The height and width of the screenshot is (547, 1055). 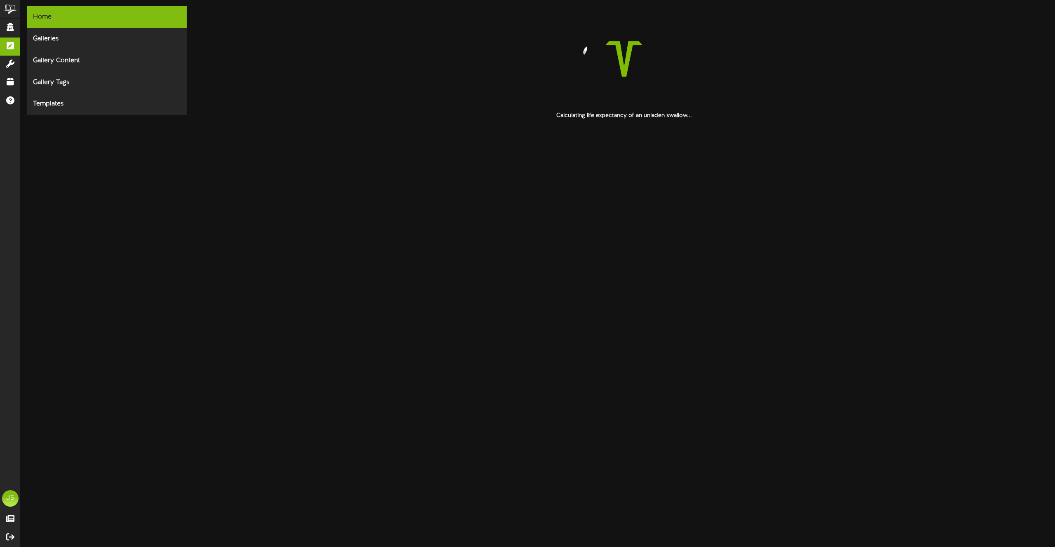 I want to click on div: Gallery Content, so click(x=107, y=61).